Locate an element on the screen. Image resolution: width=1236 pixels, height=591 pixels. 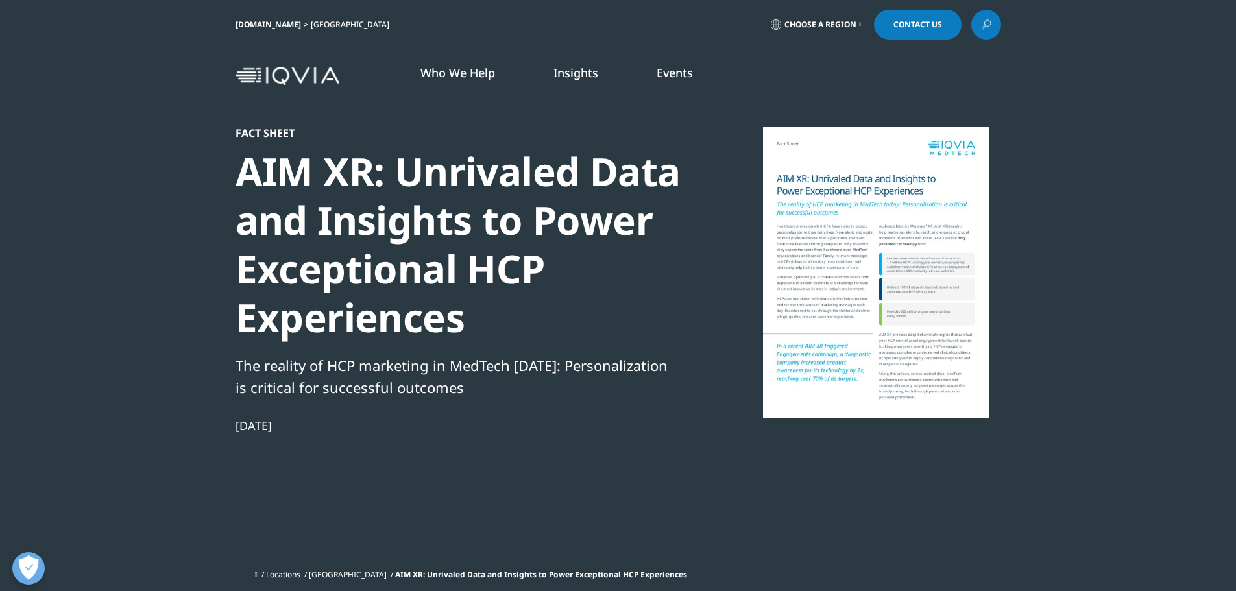
a: Contact Us is located at coordinates (917, 25).